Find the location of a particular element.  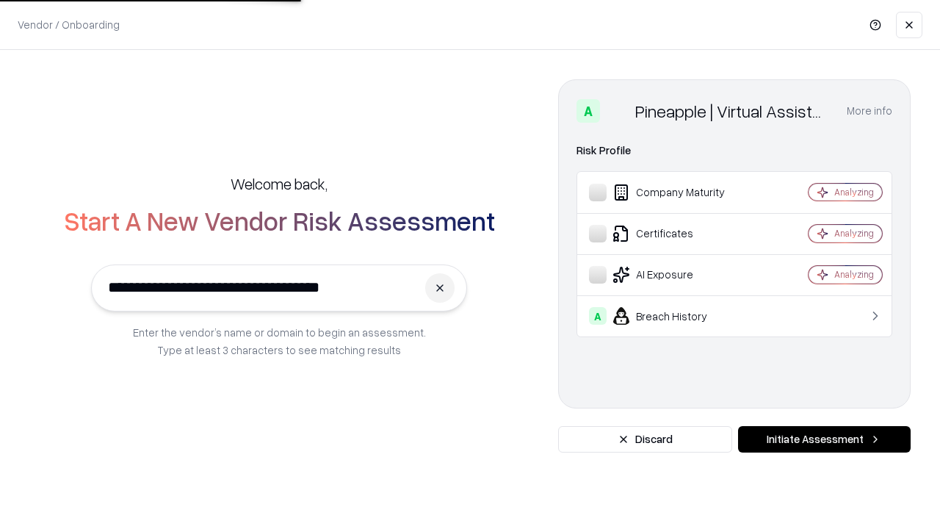

div: Breach History is located at coordinates (677, 316).